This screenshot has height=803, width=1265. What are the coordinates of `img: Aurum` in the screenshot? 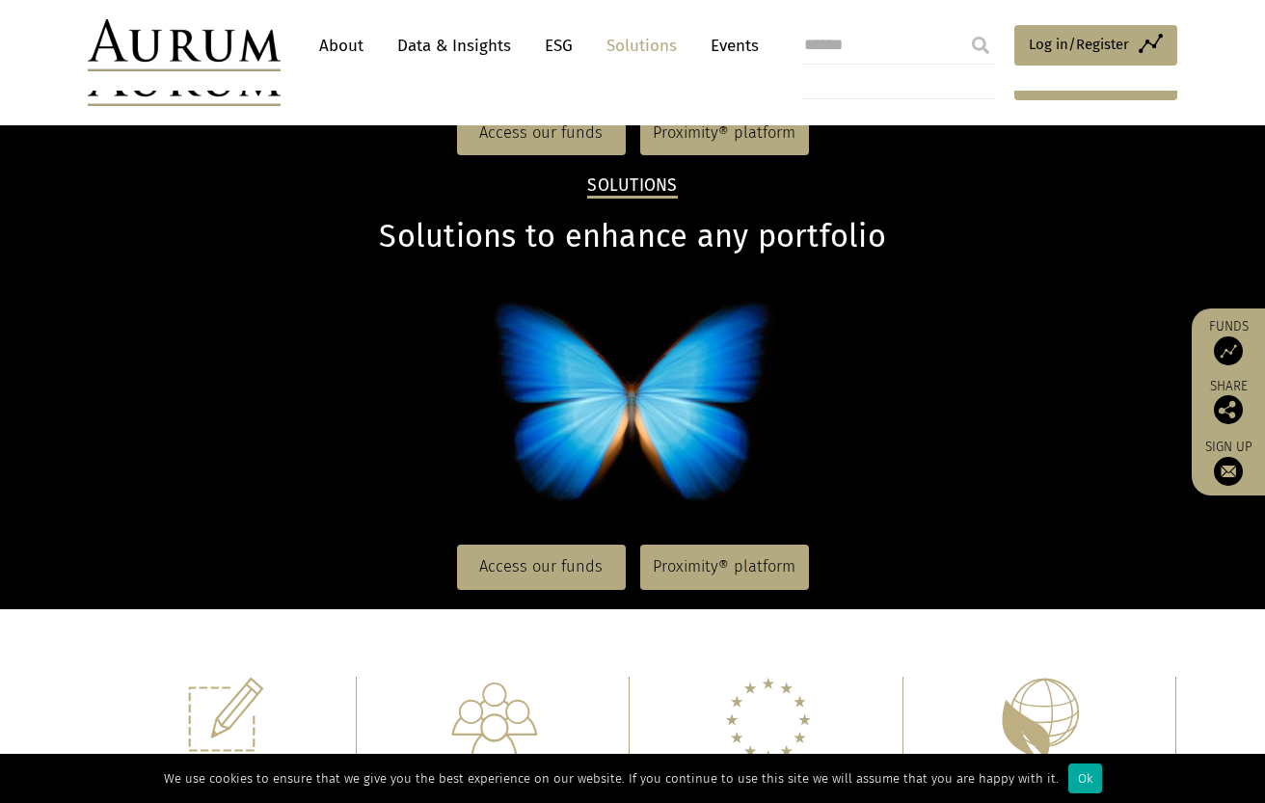 It's located at (184, 45).